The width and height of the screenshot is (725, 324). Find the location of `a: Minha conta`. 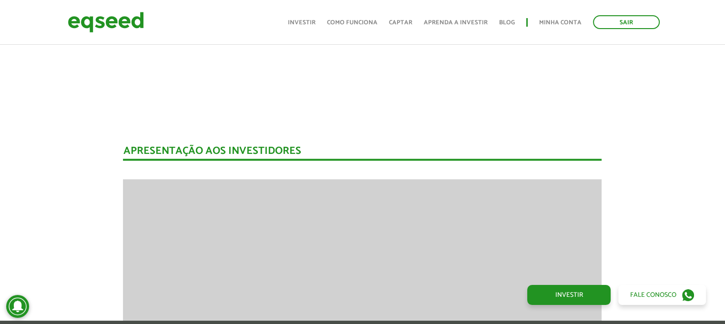

a: Minha conta is located at coordinates (560, 22).